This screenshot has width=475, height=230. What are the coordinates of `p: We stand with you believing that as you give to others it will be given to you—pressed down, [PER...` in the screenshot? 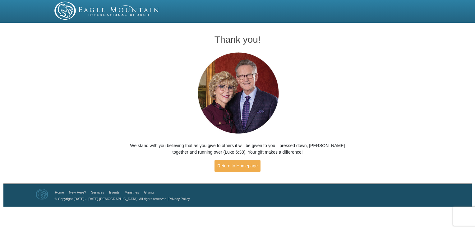 It's located at (238, 149).